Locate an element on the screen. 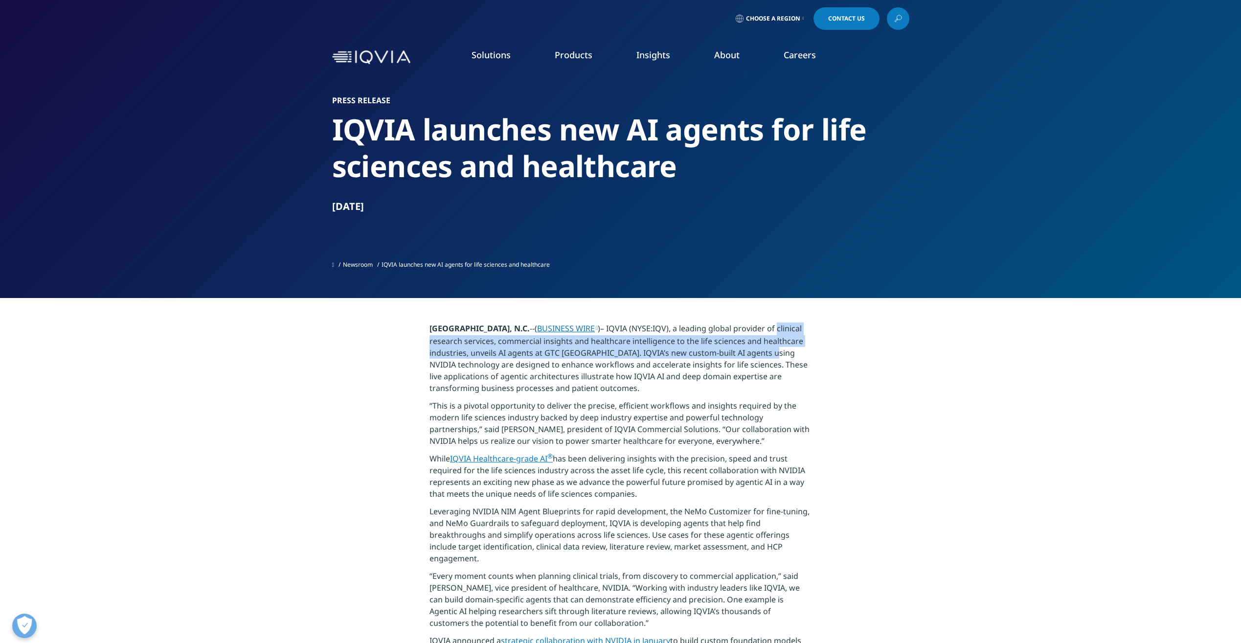 This screenshot has height=643, width=1241. img: IQVIA Healthcare Information Technology and Pharma Clinical Research Company is located at coordinates (371, 57).